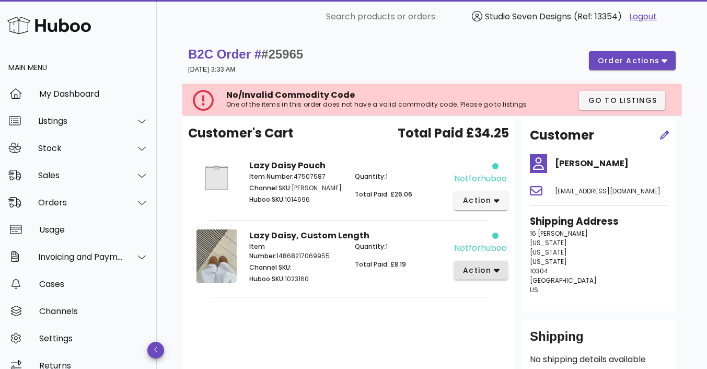  What do you see at coordinates (282, 54) in the screenshot?
I see `span: #25965` at bounding box center [282, 54].